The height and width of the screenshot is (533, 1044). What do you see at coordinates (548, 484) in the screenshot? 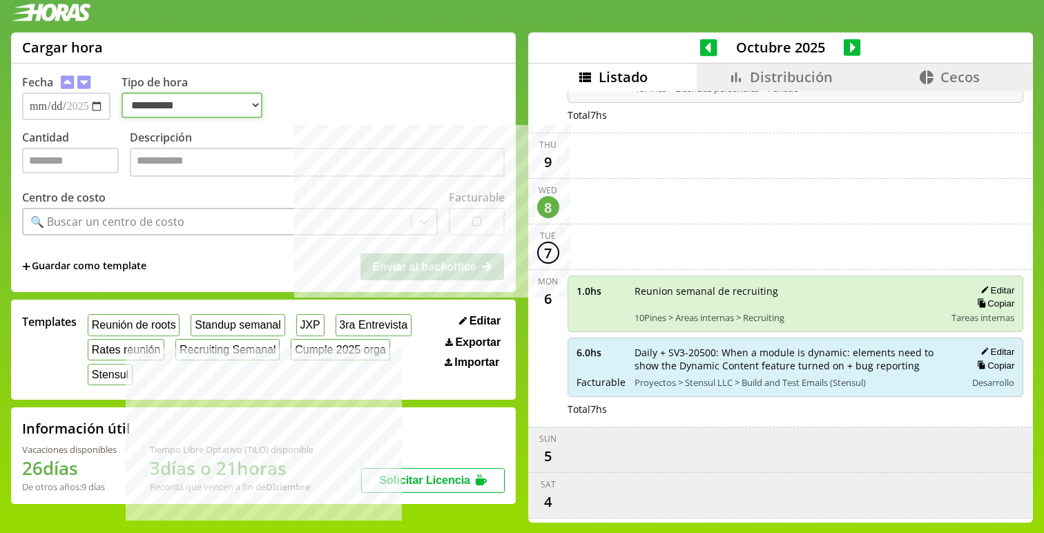
I see `div: Sat` at bounding box center [548, 484].